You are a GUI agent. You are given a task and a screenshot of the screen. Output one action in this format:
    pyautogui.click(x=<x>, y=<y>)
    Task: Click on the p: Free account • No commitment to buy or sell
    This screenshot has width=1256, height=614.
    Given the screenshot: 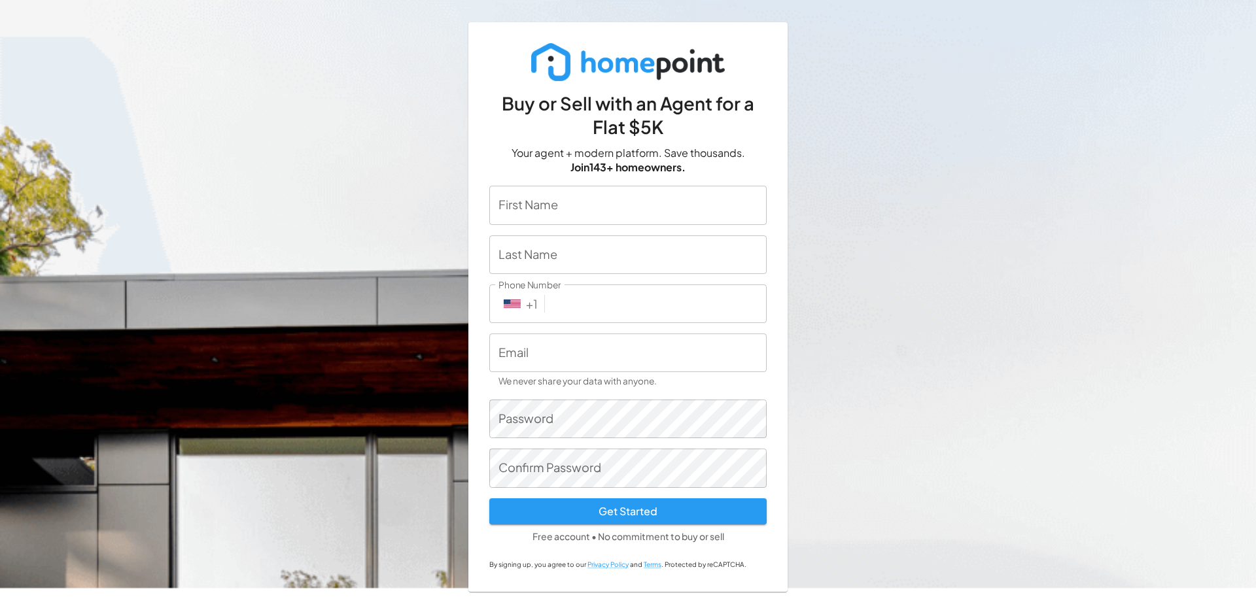 What is the action you would take?
    pyautogui.click(x=628, y=536)
    